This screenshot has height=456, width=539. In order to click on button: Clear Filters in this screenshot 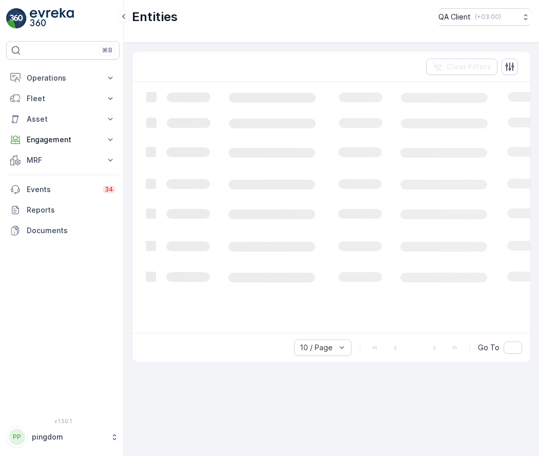, I will do `click(462, 67)`.